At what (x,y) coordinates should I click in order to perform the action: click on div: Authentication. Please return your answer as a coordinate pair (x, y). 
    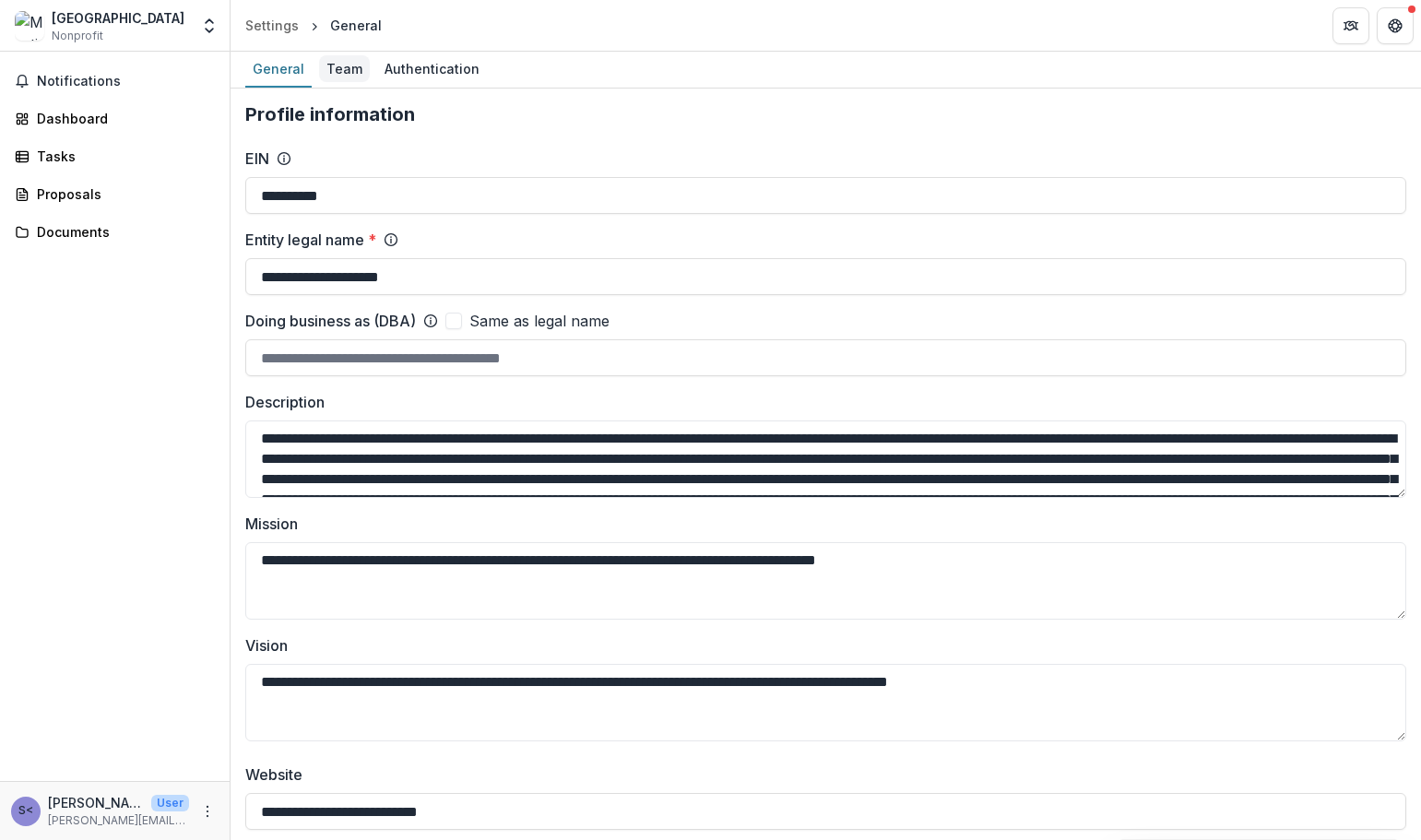
    Looking at the image, I should click on (431, 68).